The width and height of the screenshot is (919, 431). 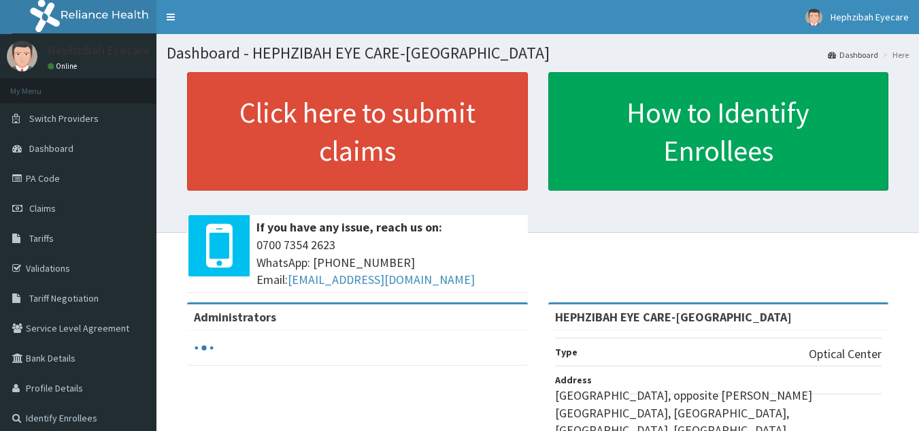 What do you see at coordinates (573, 379) in the screenshot?
I see `b: Address` at bounding box center [573, 379].